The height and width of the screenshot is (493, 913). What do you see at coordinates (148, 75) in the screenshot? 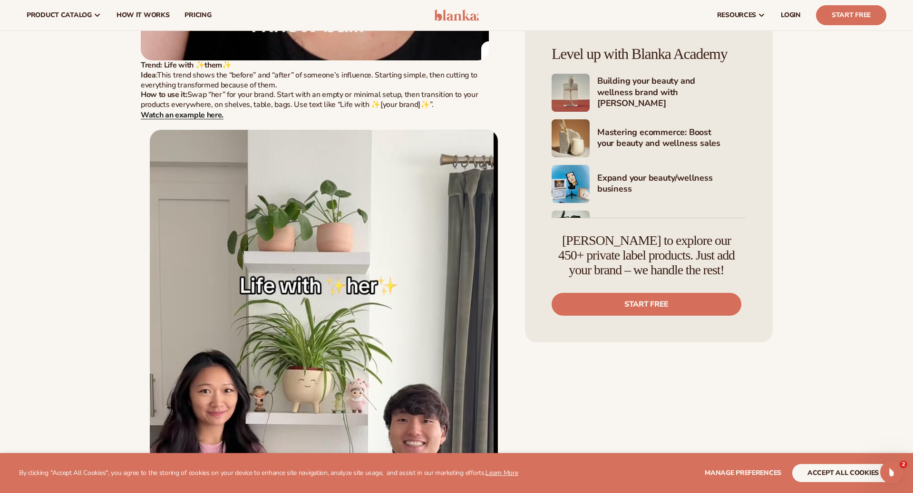
I see `strong: Idea` at bounding box center [148, 75].